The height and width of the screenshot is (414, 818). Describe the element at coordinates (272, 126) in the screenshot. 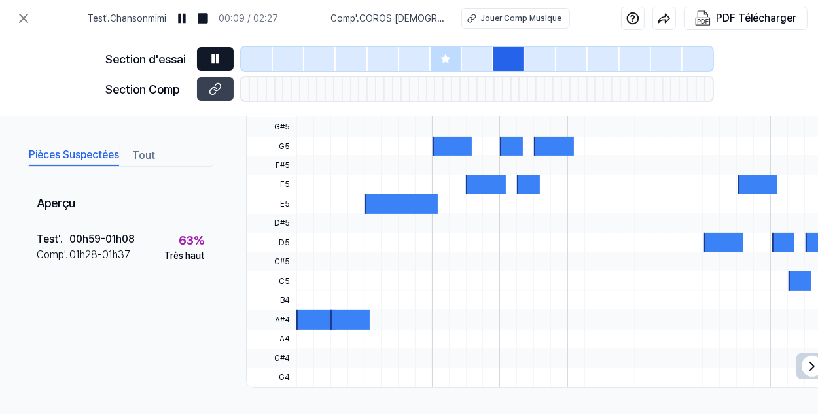

I see `span: G#5` at that location.